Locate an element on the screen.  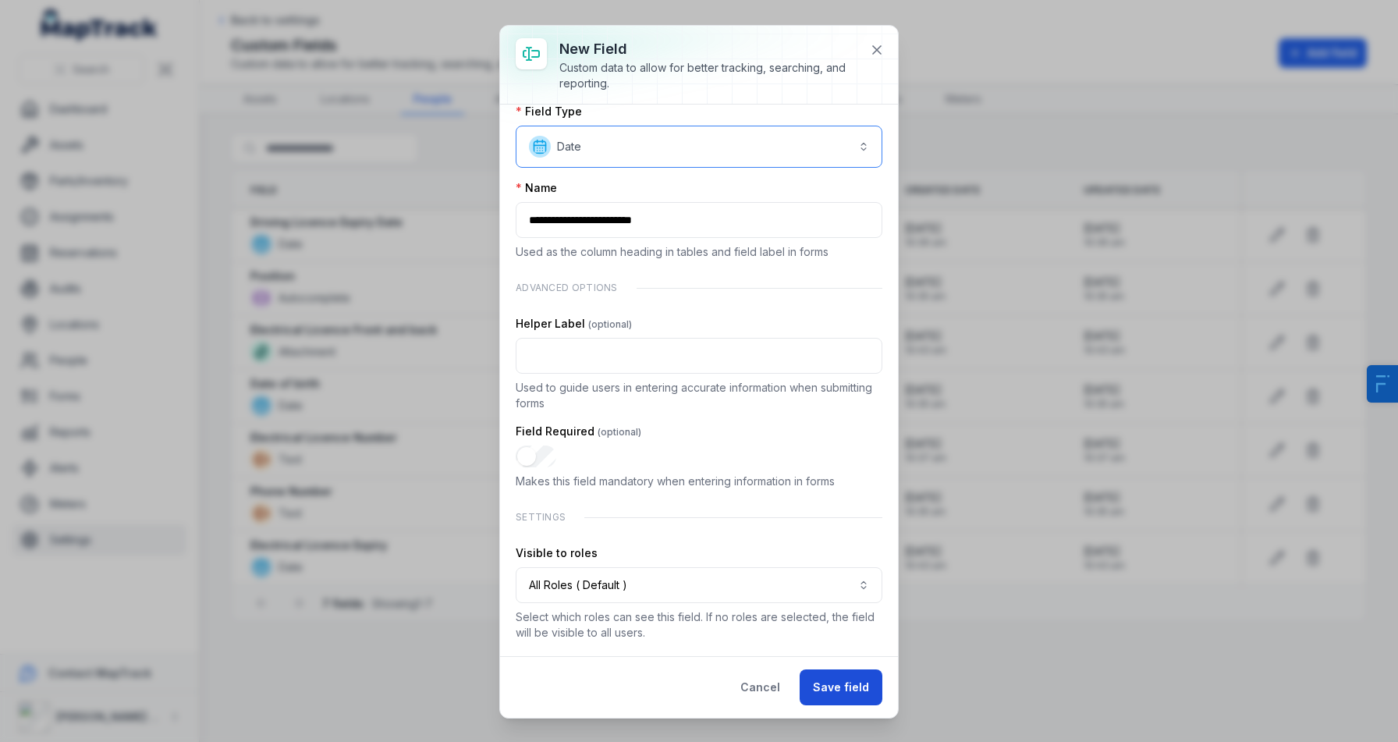
p: Makes this field mandatory when entering information in forms is located at coordinates (699, 481).